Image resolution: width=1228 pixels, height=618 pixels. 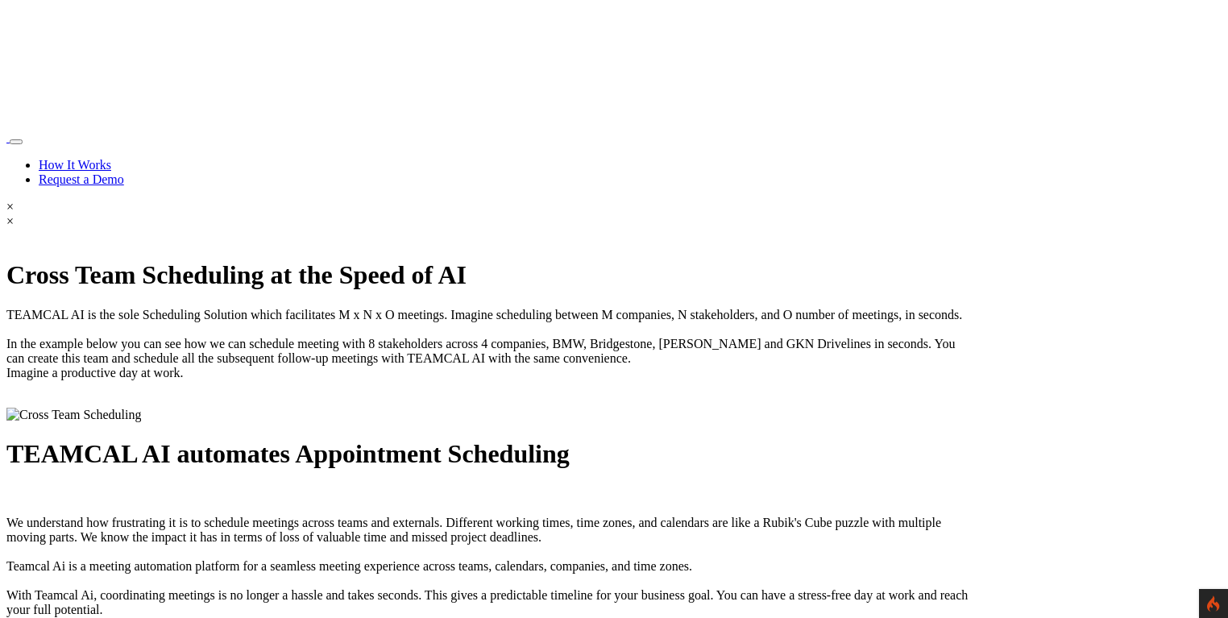 What do you see at coordinates (490, 454) in the screenshot?
I see `h1: TEAMCAL AI automates Appointment Scheduling` at bounding box center [490, 454].